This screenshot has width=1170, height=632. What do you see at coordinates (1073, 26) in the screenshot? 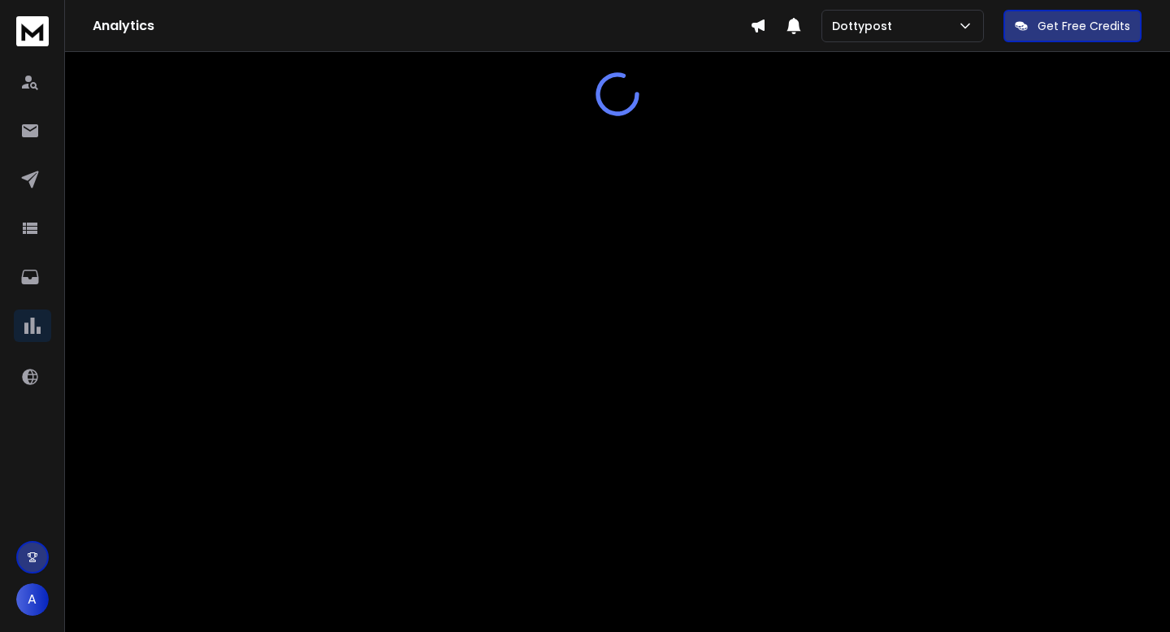
I see `button: Get Free Credits` at bounding box center [1073, 26].